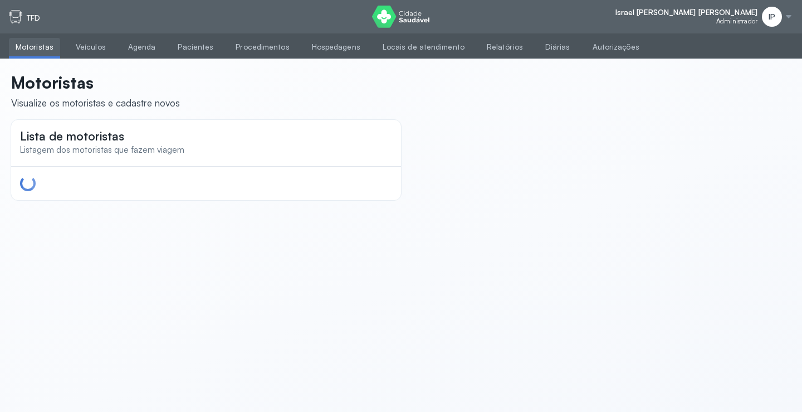 This screenshot has width=802, height=412. I want to click on span: IP, so click(772, 17).